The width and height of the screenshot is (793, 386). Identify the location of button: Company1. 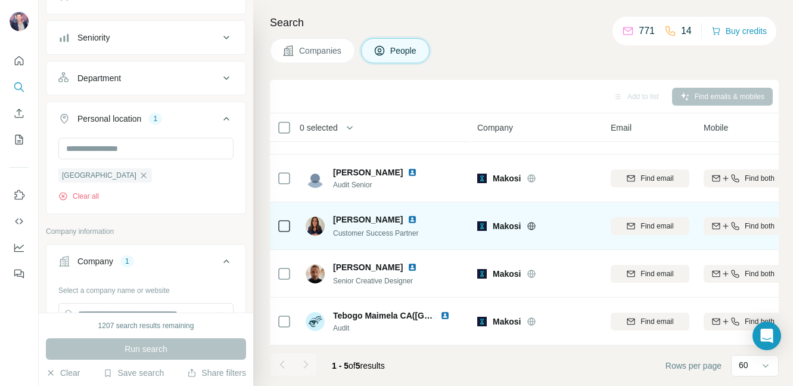
(146, 263).